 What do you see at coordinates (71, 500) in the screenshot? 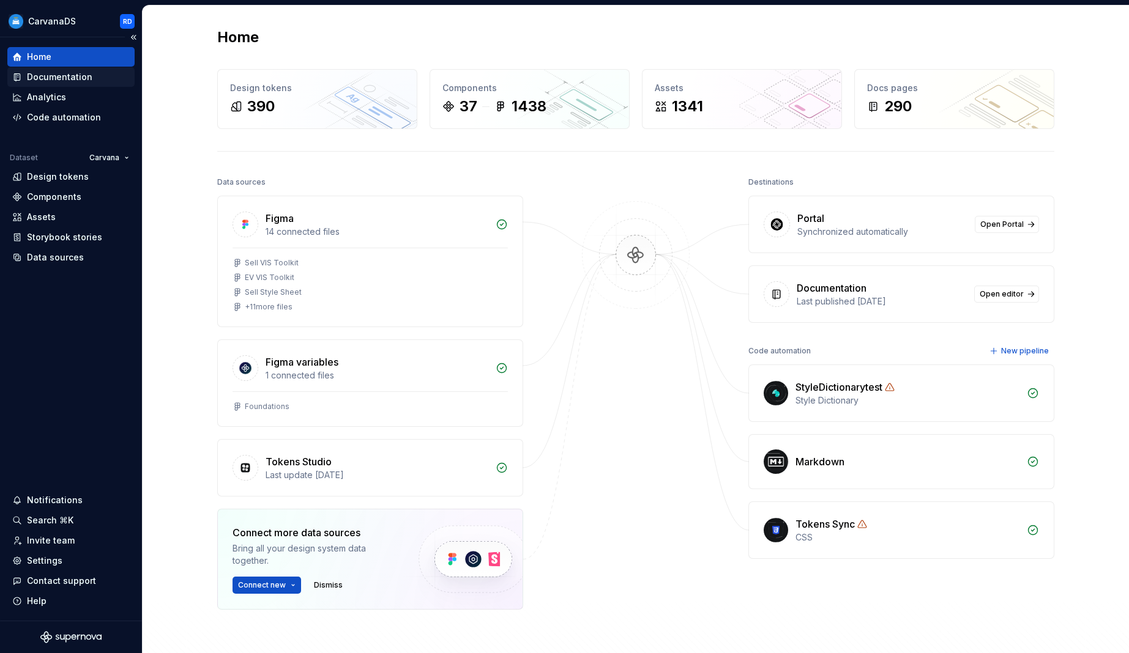
I see `button: Notifications` at bounding box center [71, 500].